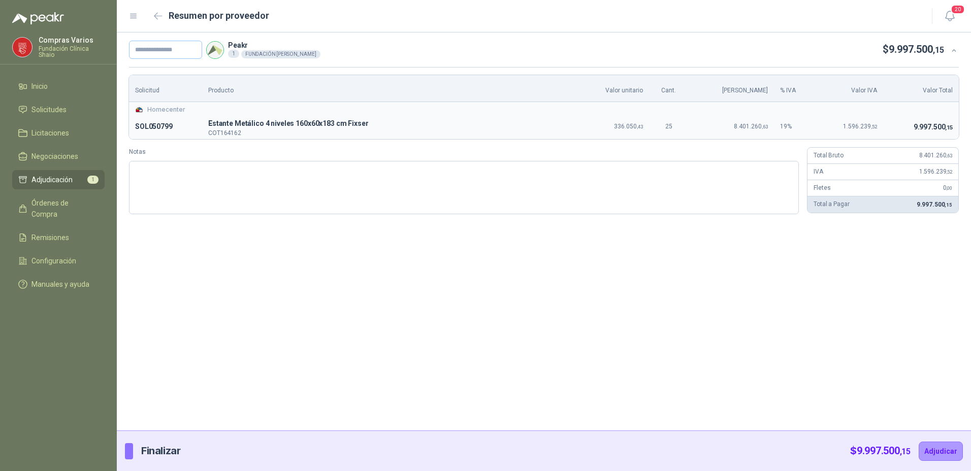 This screenshot has width=971, height=471. I want to click on h2: Resumen por proveedor, so click(219, 16).